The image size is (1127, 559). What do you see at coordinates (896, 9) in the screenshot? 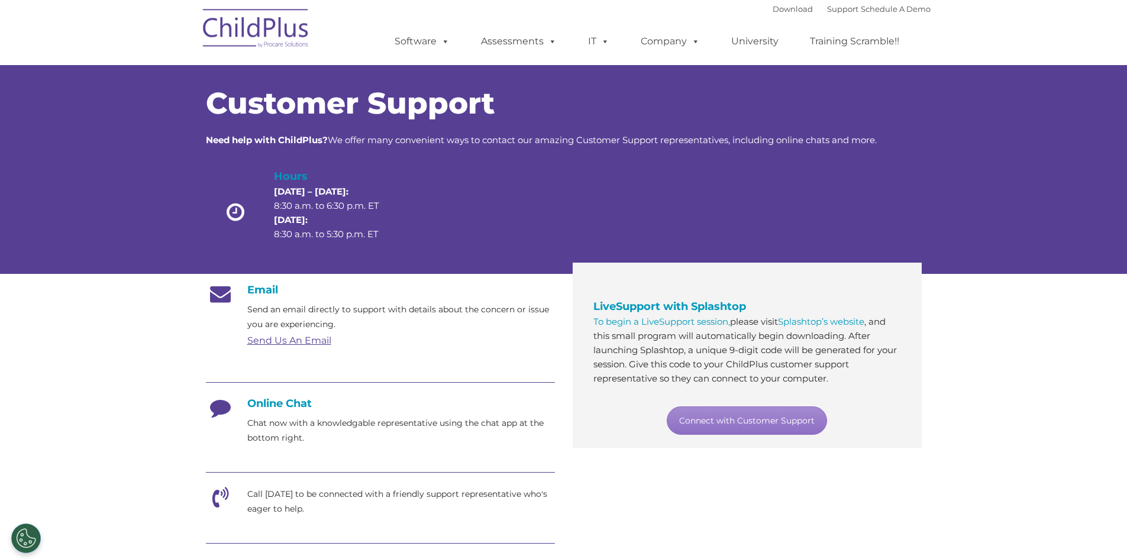
I see `a: Schedule A Demo` at bounding box center [896, 9].